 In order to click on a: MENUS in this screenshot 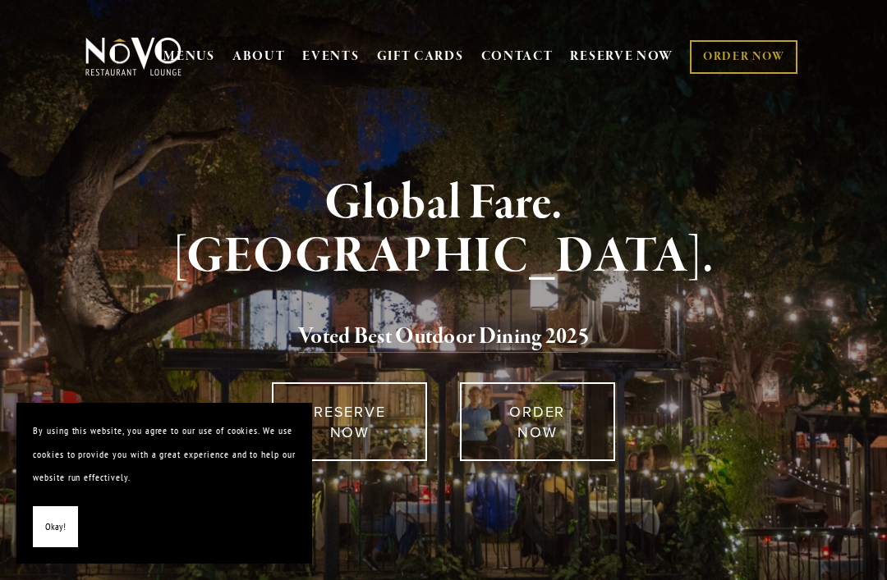, I will do `click(189, 57)`.